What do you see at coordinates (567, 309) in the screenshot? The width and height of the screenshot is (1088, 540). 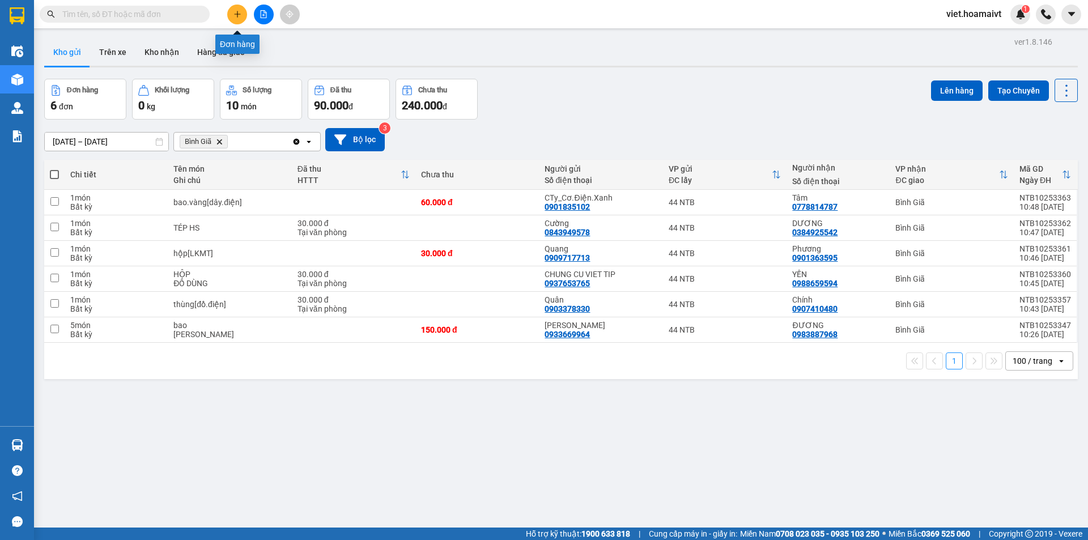 I see `div: 0903378330` at bounding box center [567, 309].